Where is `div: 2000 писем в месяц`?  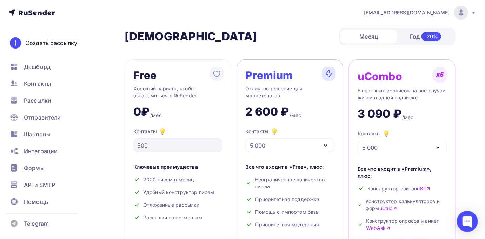
div: 2000 писем в месяц is located at coordinates (178, 179).